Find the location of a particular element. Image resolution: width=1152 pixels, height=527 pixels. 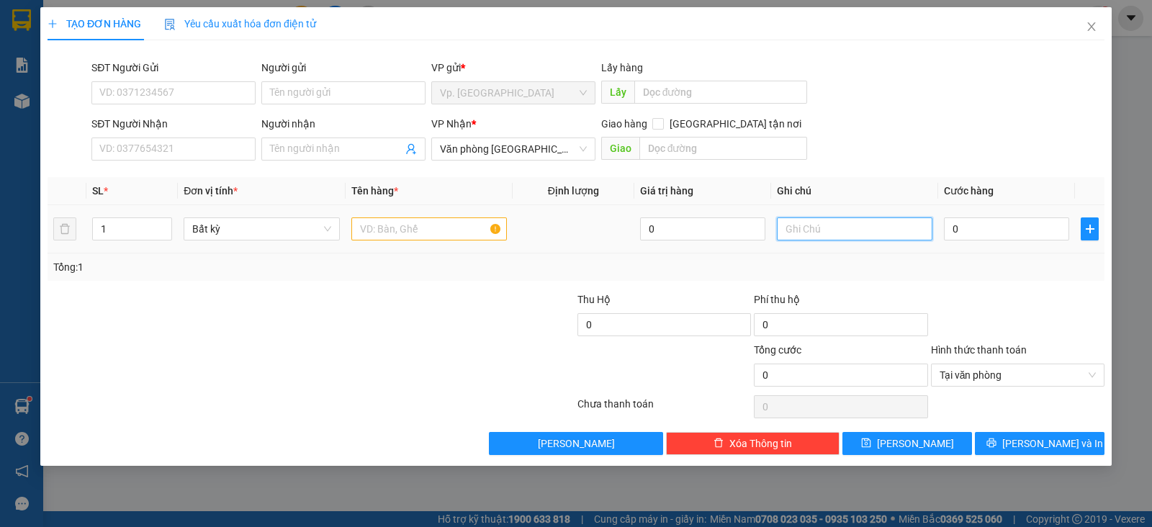

button: Close is located at coordinates (1091, 27).